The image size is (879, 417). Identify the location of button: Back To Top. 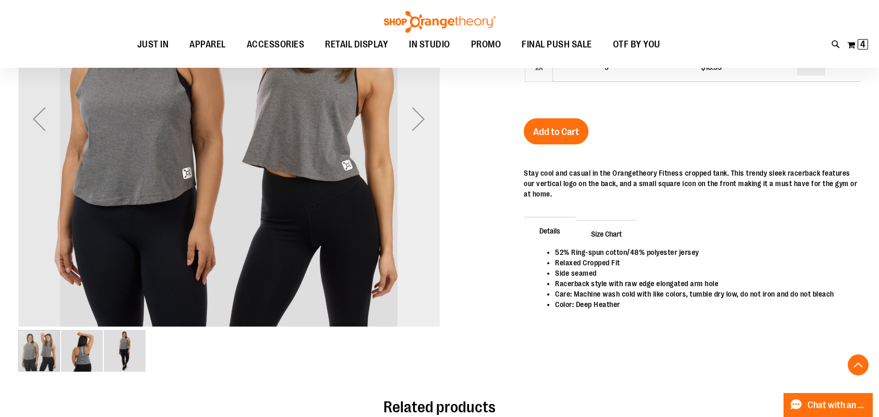
(858, 365).